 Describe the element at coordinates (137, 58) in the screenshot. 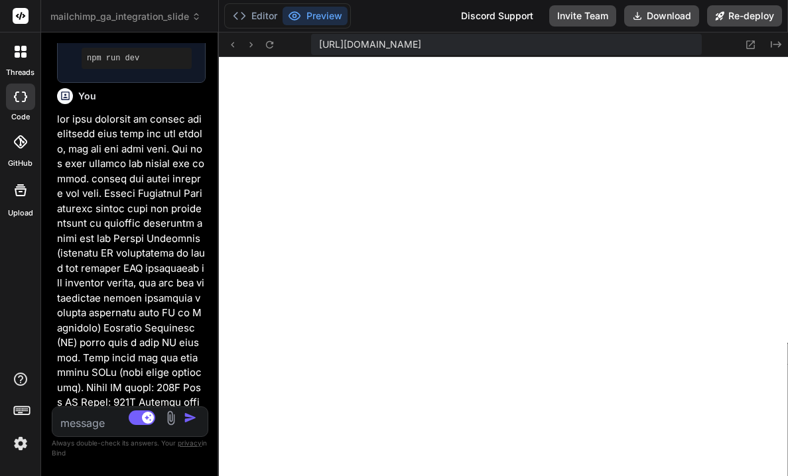

I see `pre: npm run dev` at that location.